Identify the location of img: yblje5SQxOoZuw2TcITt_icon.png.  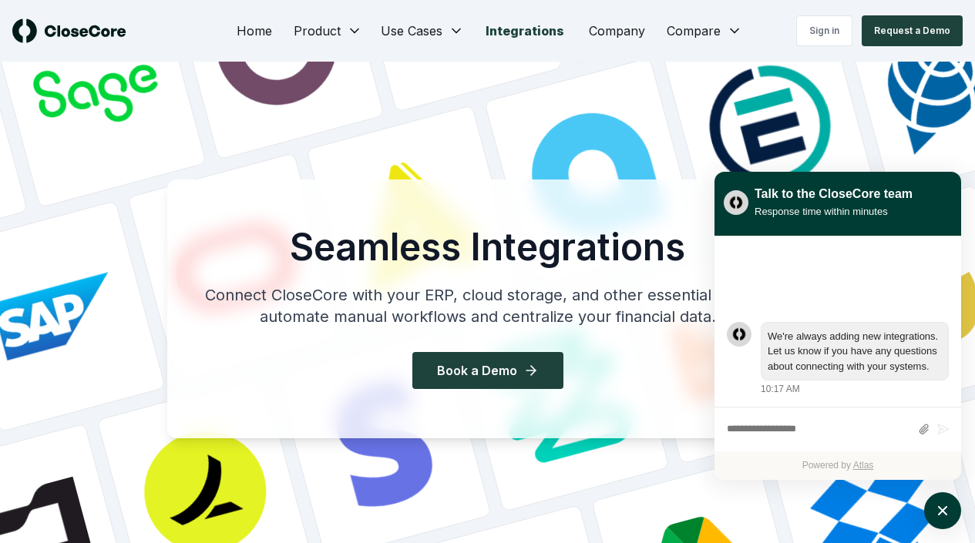
(736, 203).